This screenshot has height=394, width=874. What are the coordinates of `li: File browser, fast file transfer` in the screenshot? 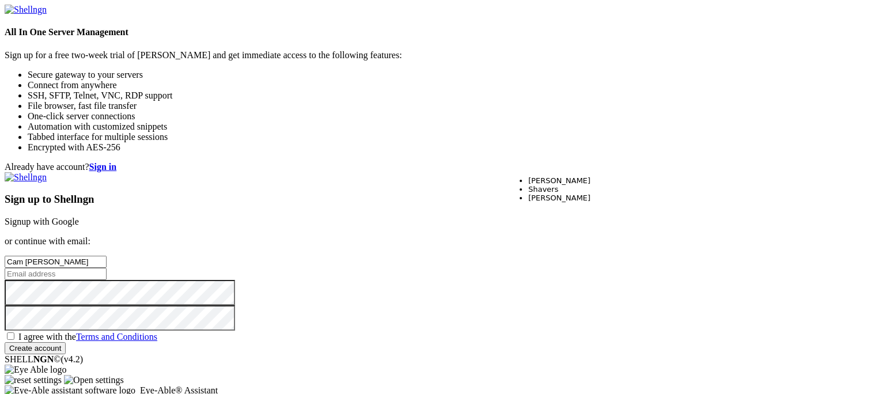 It's located at (448, 106).